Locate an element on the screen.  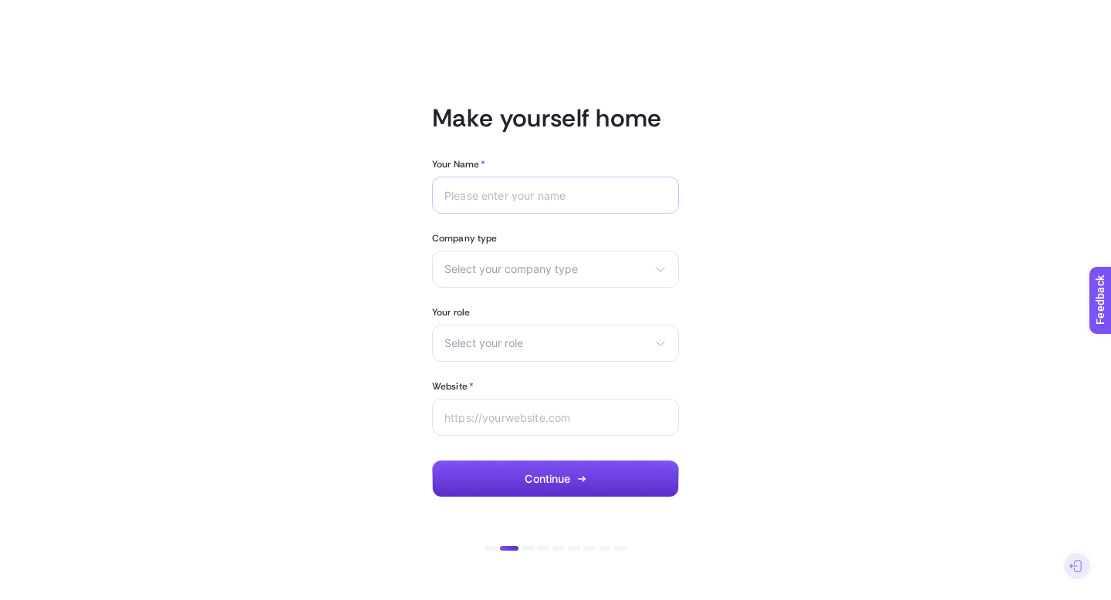
label: Your Name is located at coordinates (458, 164).